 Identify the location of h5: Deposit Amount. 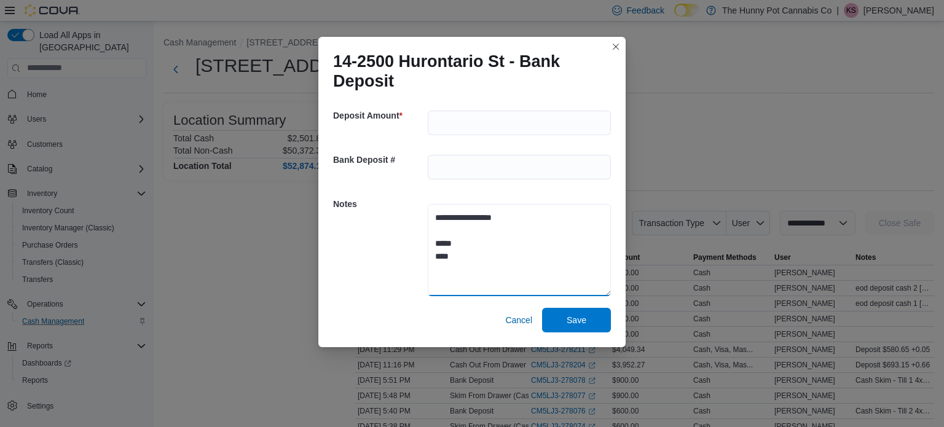
(379, 116).